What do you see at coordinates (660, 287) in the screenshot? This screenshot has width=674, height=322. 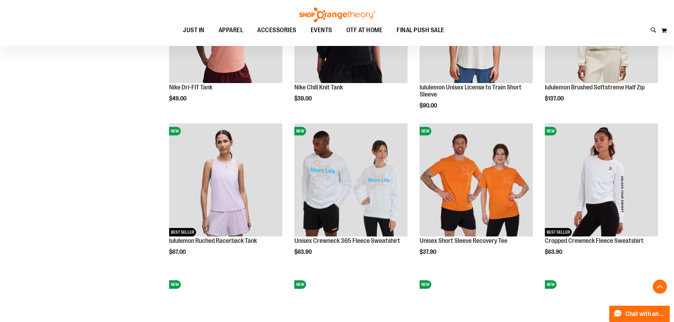 I see `button: Back To Top` at bounding box center [660, 287].